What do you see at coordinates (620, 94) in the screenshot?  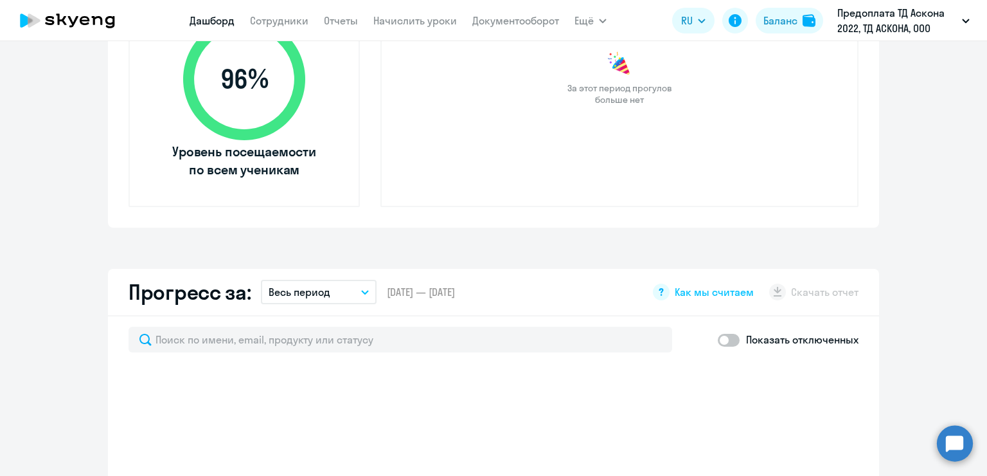 I see `span: За этот период прогулов больше нет` at bounding box center [620, 94].